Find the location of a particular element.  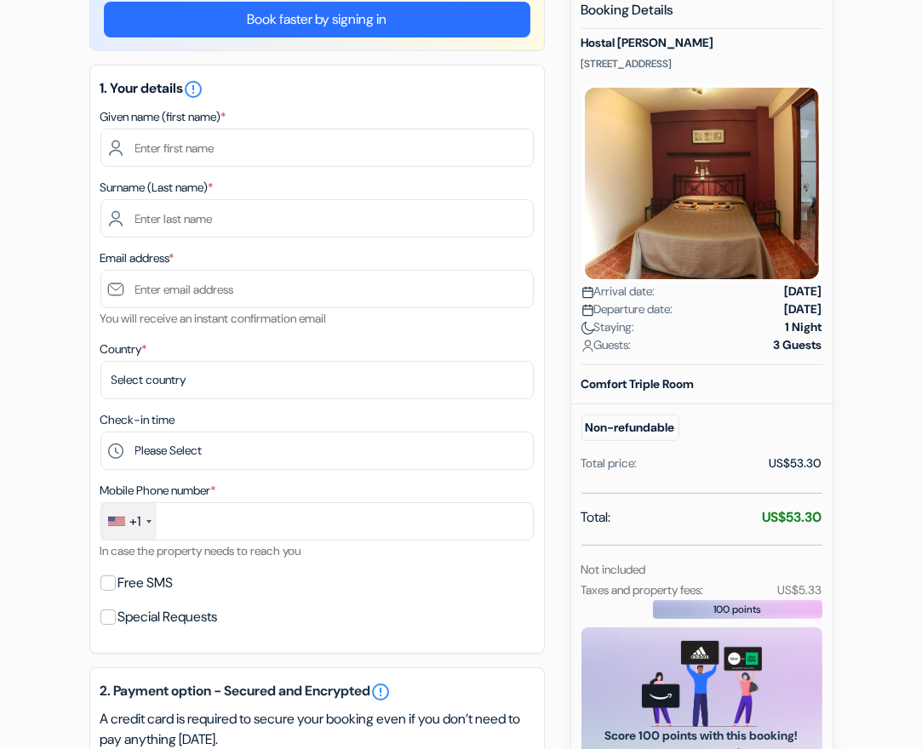

small: Non-refundable is located at coordinates (630, 427).